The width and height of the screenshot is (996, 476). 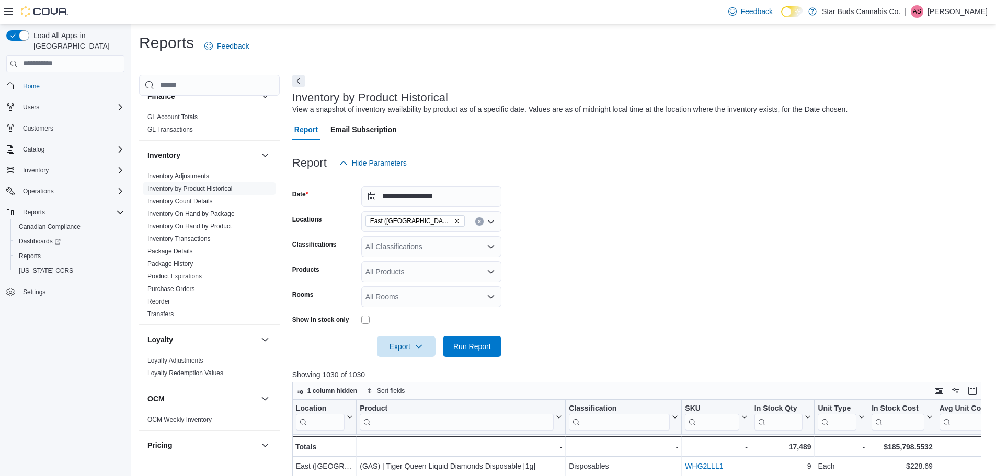 I want to click on h3: Pricing, so click(x=159, y=445).